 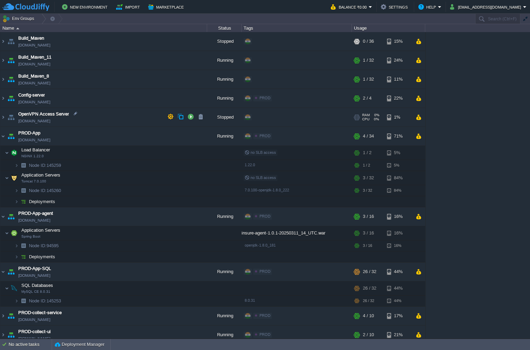 What do you see at coordinates (297, 233) in the screenshot?
I see `div: insure-agent-1.0.1-20250311_14_UTC.war` at bounding box center [297, 233].